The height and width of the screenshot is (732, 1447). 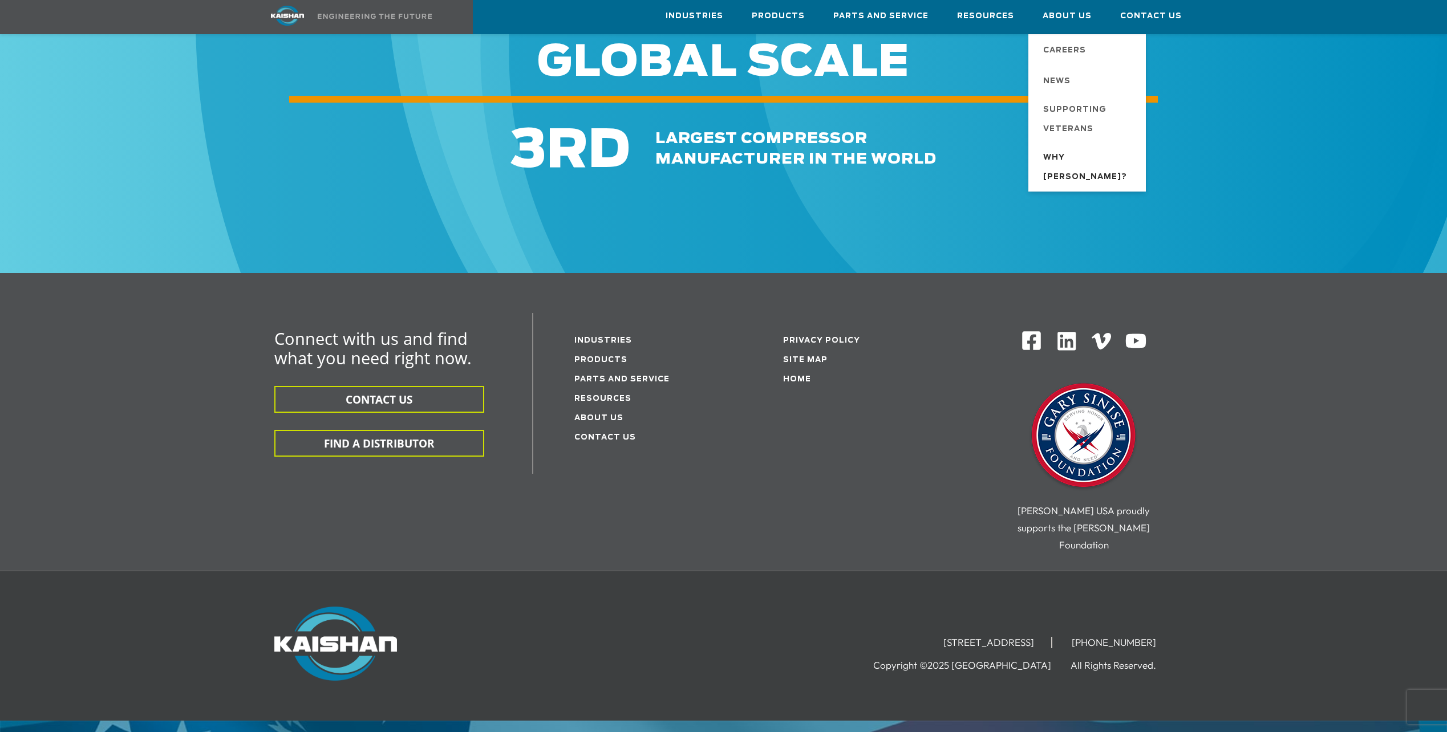 What do you see at coordinates (1067, 16) in the screenshot?
I see `span: About Us` at bounding box center [1067, 16].